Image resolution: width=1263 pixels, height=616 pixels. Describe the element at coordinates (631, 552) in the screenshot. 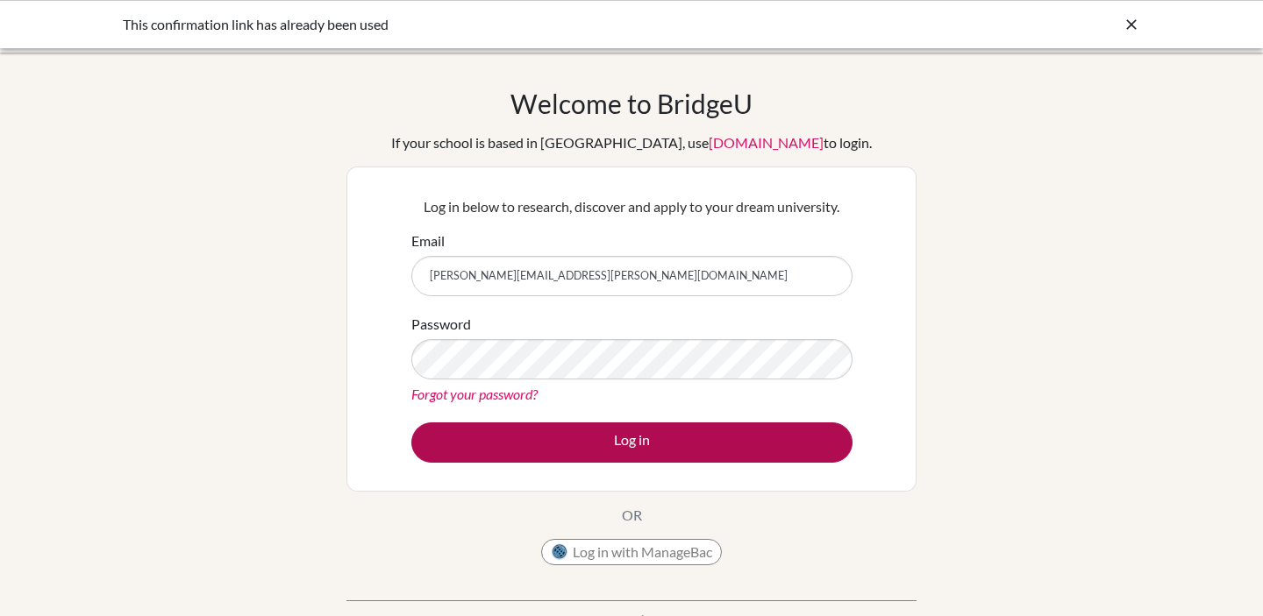

I see `button: Log in with ManageBac` at that location.